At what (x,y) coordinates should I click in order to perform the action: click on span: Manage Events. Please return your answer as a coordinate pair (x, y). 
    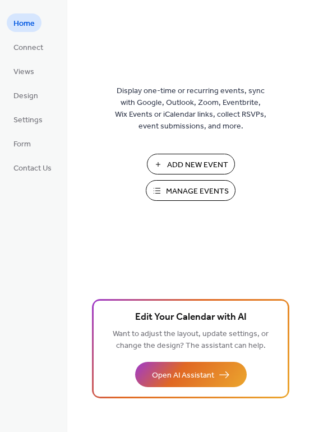
    Looking at the image, I should click on (197, 191).